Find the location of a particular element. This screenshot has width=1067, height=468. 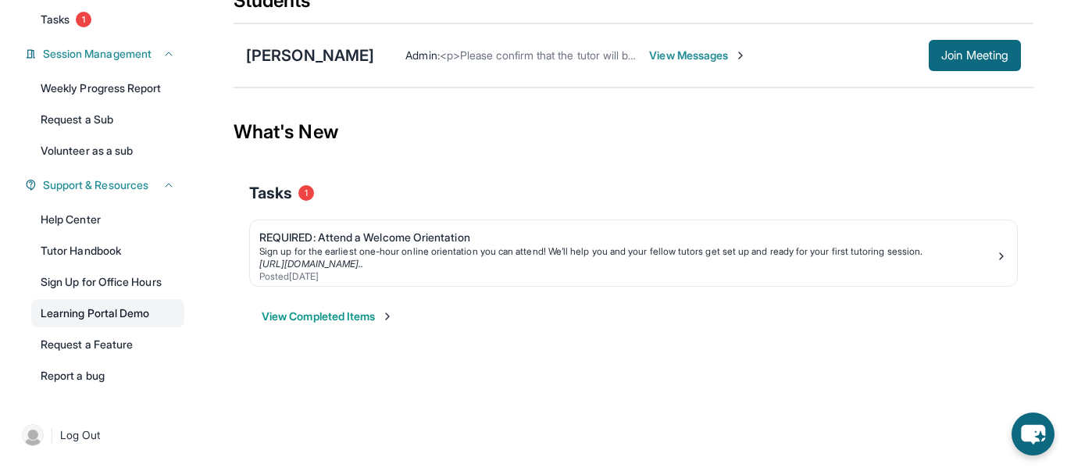

span: Support & Resources is located at coordinates (95, 185).